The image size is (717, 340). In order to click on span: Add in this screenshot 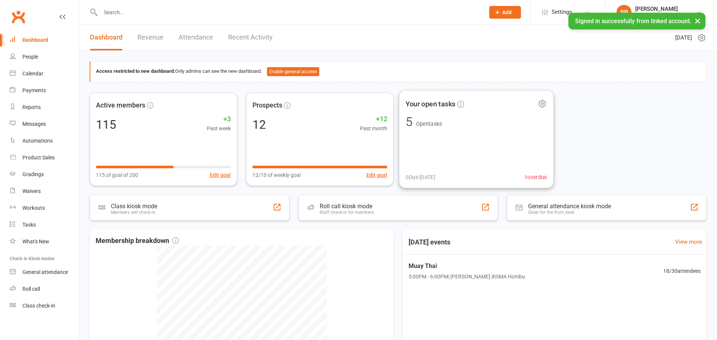, I will do `click(507, 12)`.